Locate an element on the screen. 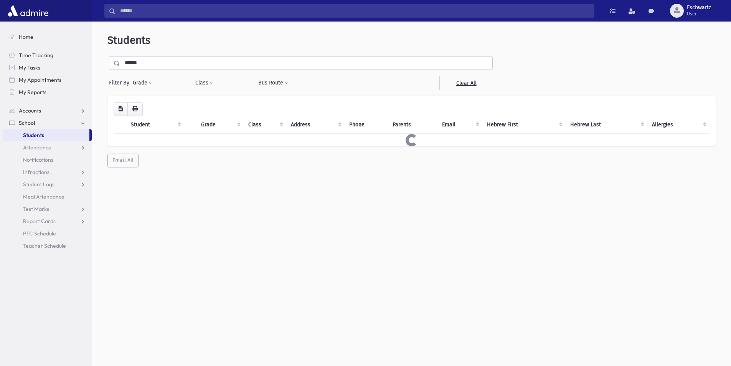  span: Filter By is located at coordinates (120, 82).